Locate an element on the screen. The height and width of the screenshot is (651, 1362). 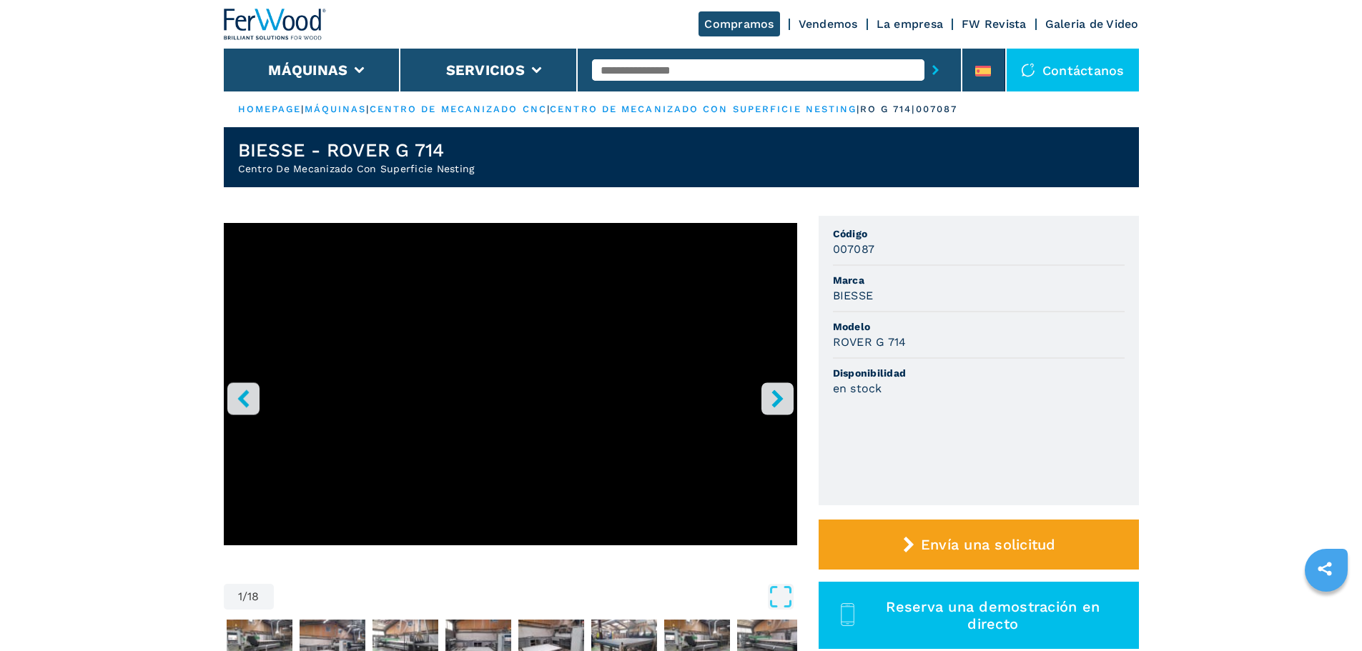
a: máquinas is located at coordinates (335, 109).